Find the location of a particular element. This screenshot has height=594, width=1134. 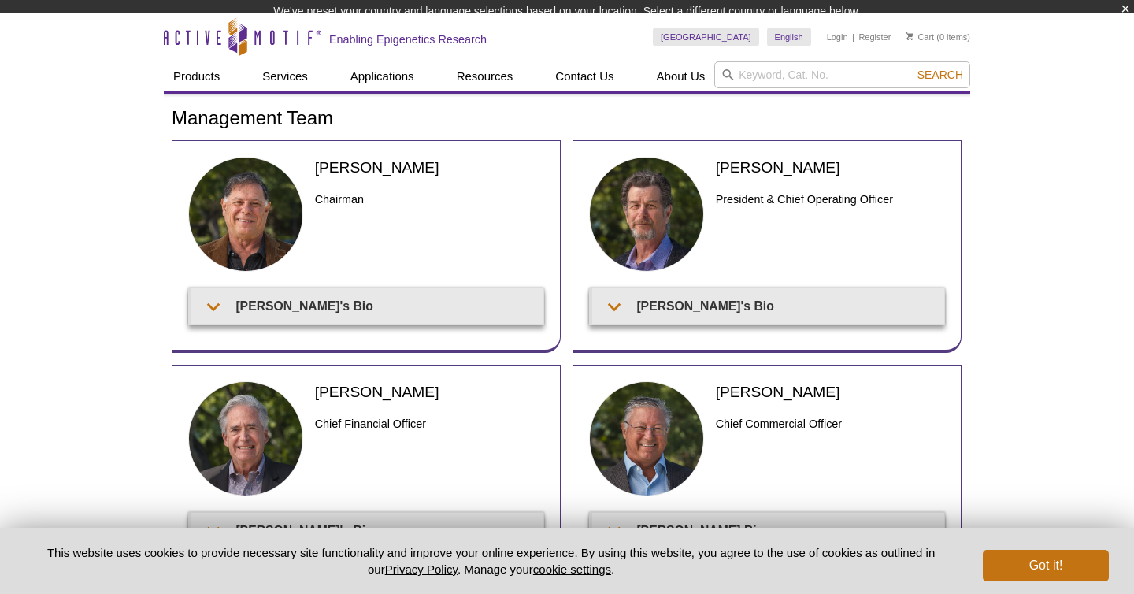

a: Register is located at coordinates (874, 37).